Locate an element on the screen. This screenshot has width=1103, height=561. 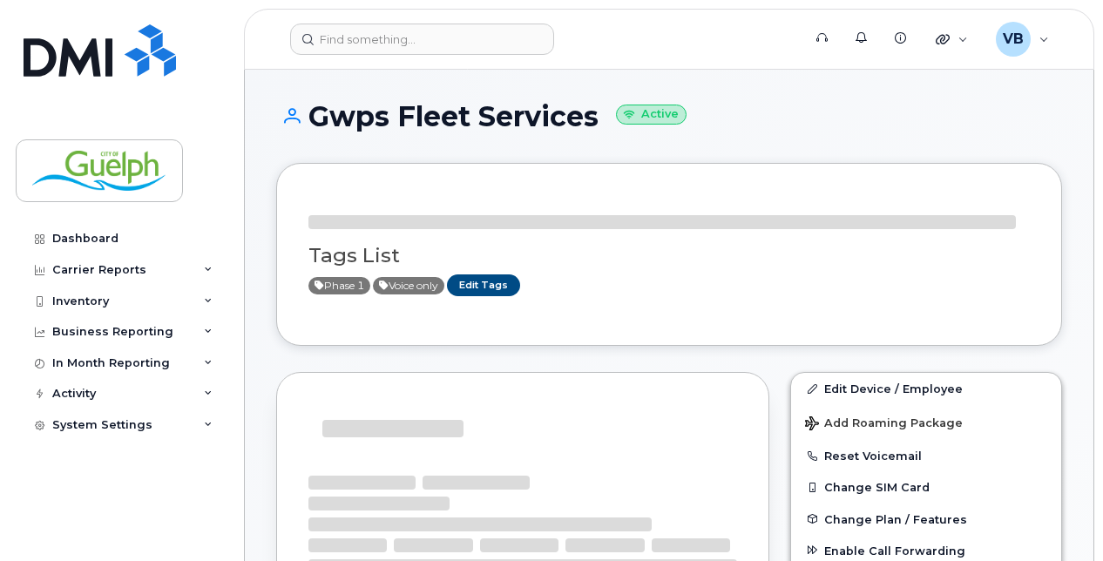
button: Add Roaming Package is located at coordinates (927, 422).